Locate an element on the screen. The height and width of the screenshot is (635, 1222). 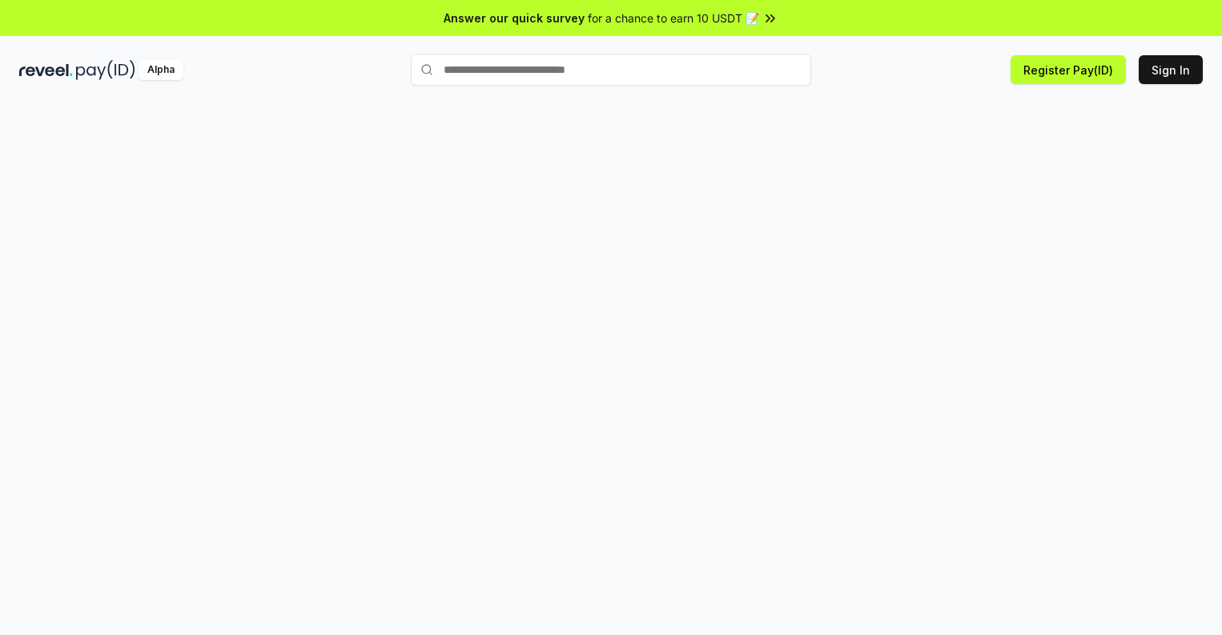
span: for a chance to earn 10 USDT 📝 is located at coordinates (673, 18).